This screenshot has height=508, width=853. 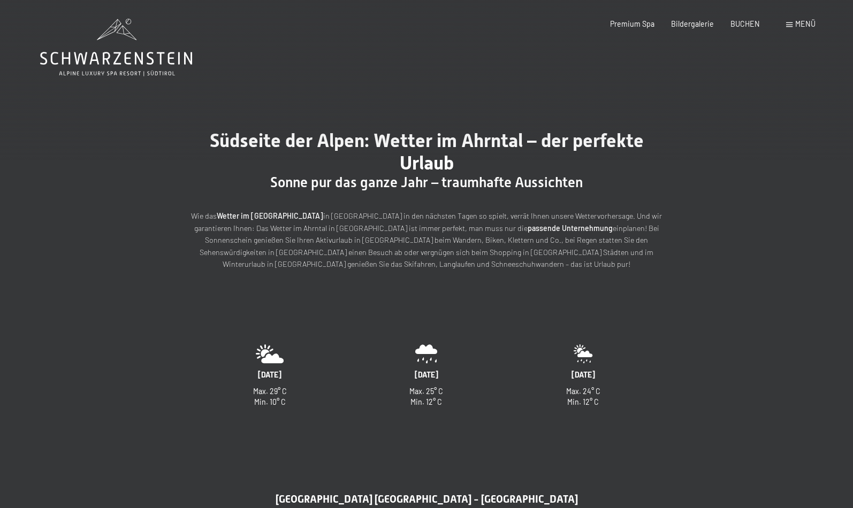 What do you see at coordinates (426, 391) in the screenshot?
I see `span: Max. 25° C` at bounding box center [426, 391].